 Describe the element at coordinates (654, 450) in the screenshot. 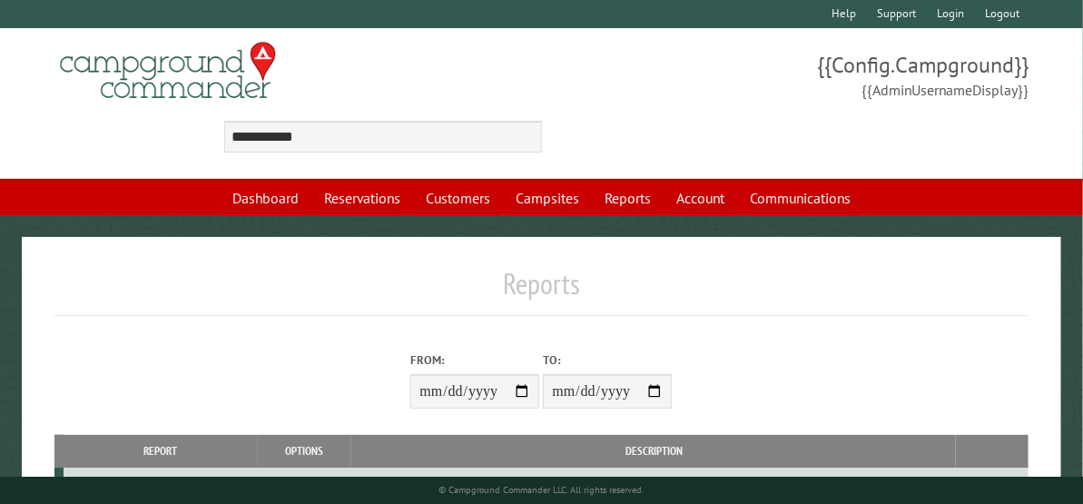

I see `th: Description` at that location.